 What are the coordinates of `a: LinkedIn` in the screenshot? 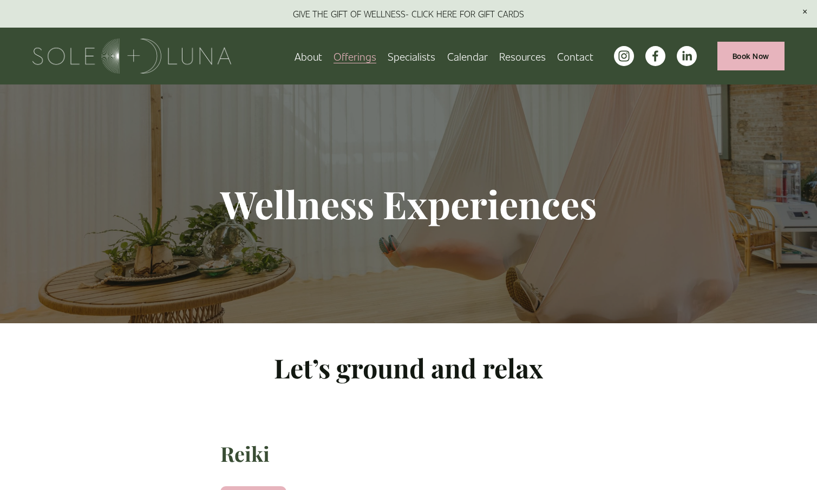 It's located at (686, 56).